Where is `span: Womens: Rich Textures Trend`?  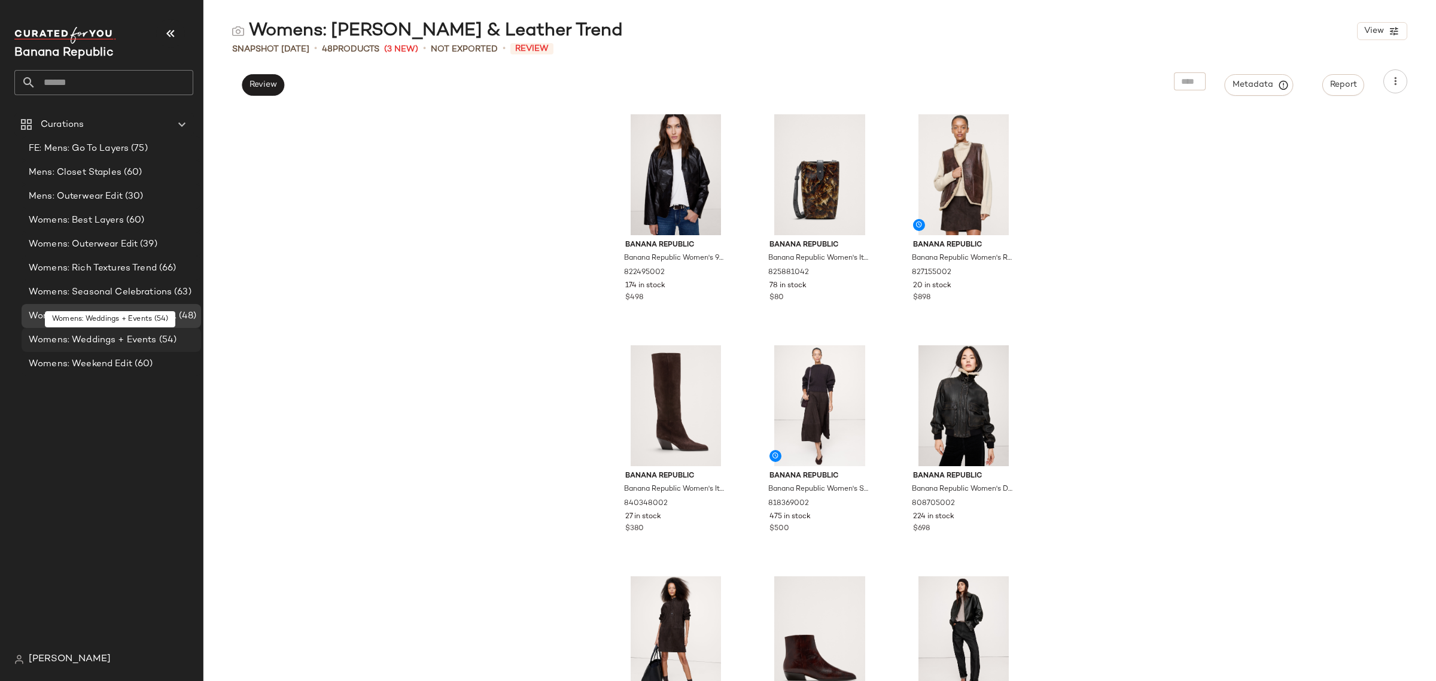
span: Womens: Rich Textures Trend is located at coordinates (93, 268).